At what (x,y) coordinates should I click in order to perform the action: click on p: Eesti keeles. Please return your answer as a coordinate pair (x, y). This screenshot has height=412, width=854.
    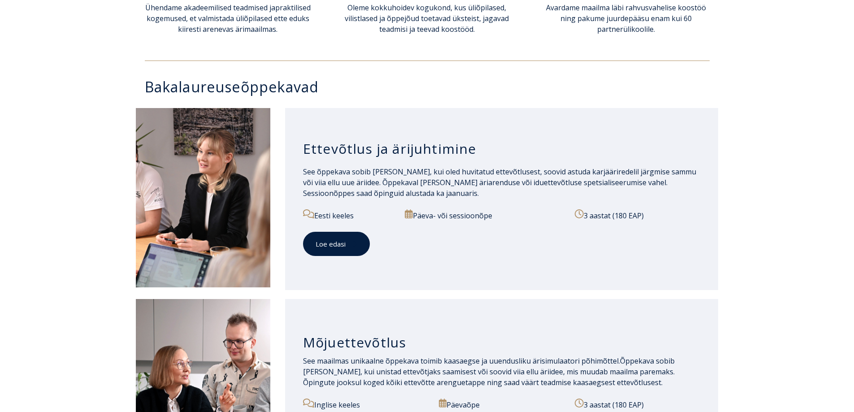
    Looking at the image, I should click on (349, 215).